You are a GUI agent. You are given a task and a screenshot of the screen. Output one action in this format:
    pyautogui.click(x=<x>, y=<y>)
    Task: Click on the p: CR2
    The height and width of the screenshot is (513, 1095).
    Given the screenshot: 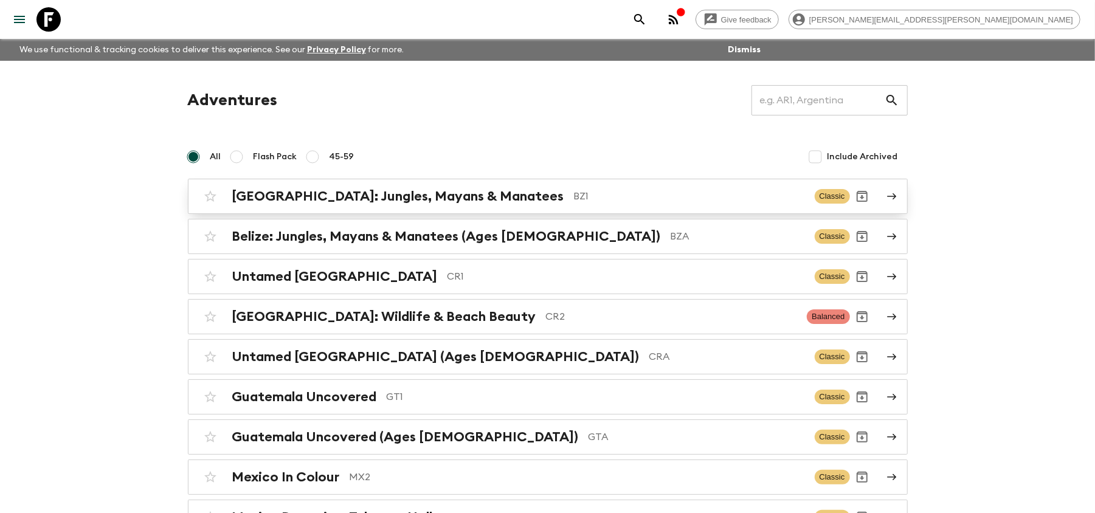 What is the action you would take?
    pyautogui.click(x=672, y=317)
    